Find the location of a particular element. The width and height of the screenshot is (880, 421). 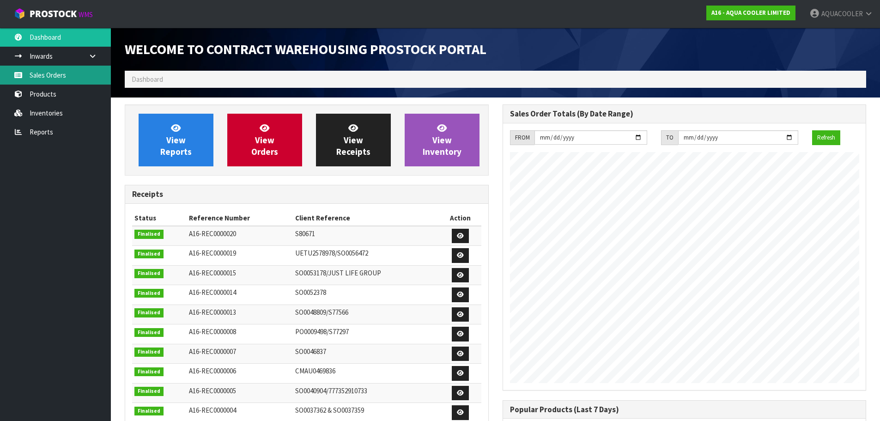

span: SO0053178/JUST LIFE GROUP is located at coordinates (338, 272).